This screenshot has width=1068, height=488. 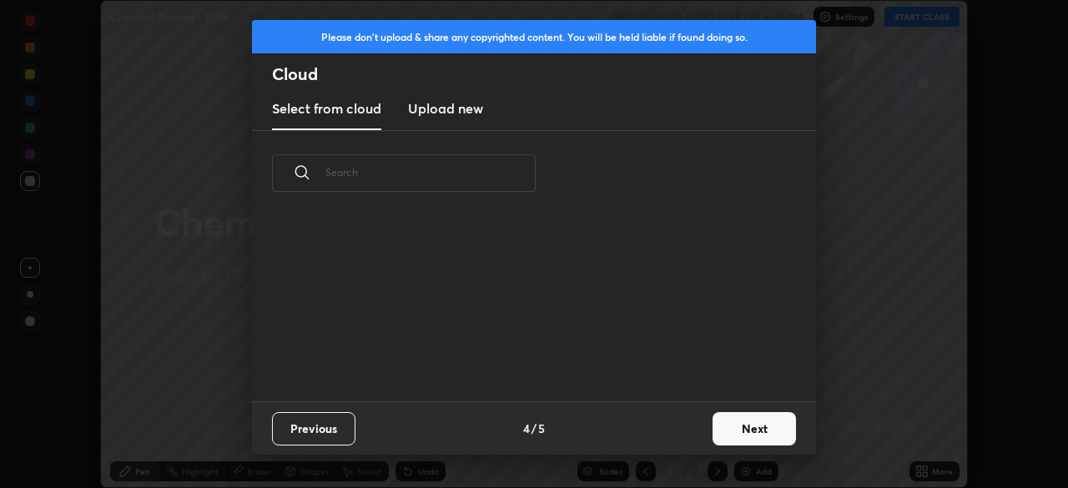 I want to click on button: Previous, so click(x=314, y=429).